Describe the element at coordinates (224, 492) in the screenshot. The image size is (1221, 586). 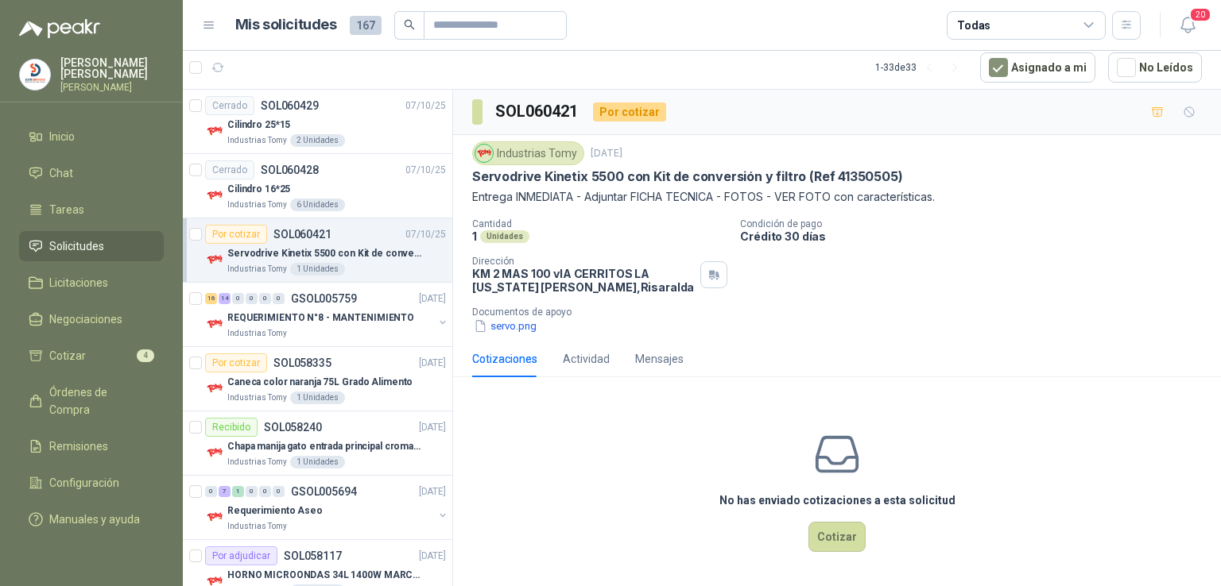
I see `div: 7` at that location.